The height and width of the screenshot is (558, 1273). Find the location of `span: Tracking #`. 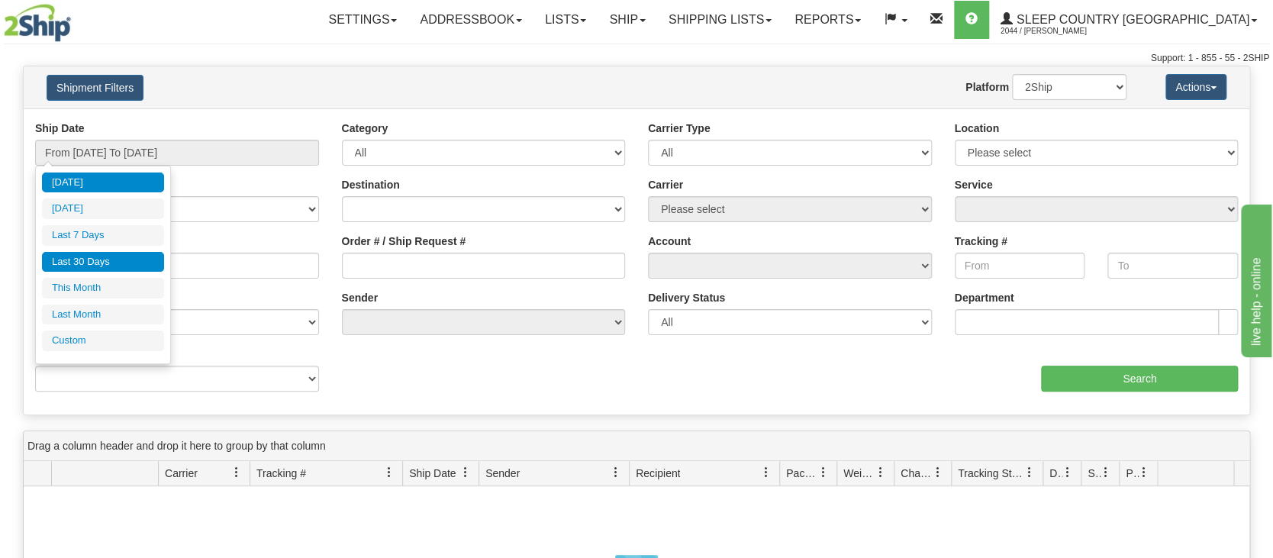

span: Tracking # is located at coordinates (281, 473).